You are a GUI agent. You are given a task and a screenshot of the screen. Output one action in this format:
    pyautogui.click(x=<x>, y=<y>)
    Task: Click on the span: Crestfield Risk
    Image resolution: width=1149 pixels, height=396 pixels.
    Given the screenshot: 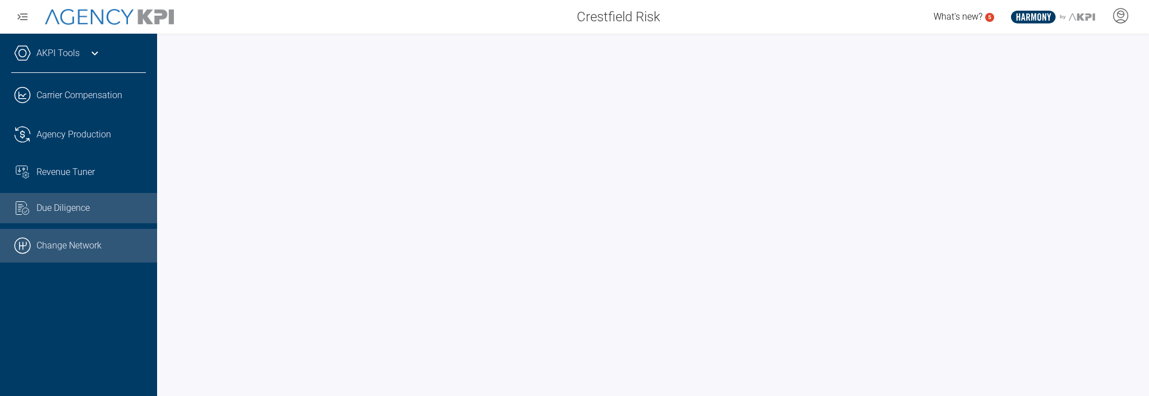 What is the action you would take?
    pyautogui.click(x=618, y=17)
    